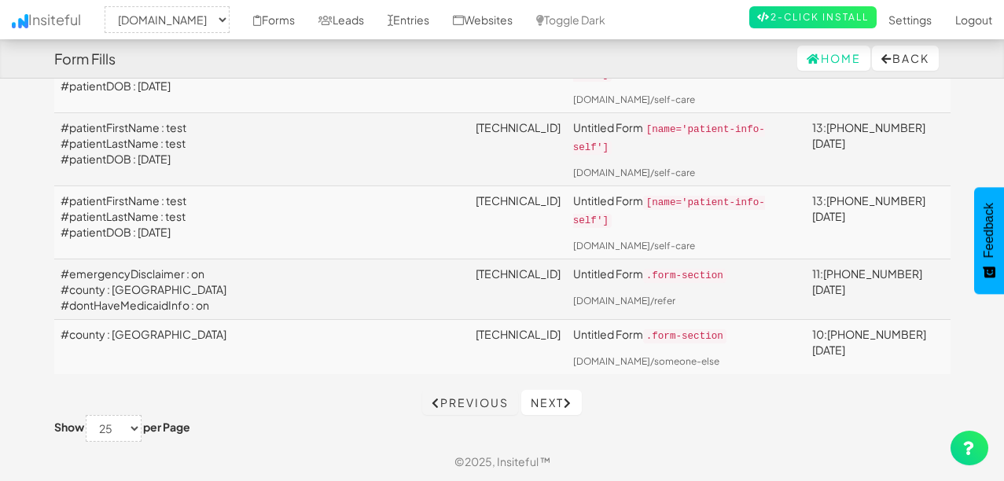  What do you see at coordinates (551, 403) in the screenshot?
I see `a: Next` at bounding box center [551, 403].